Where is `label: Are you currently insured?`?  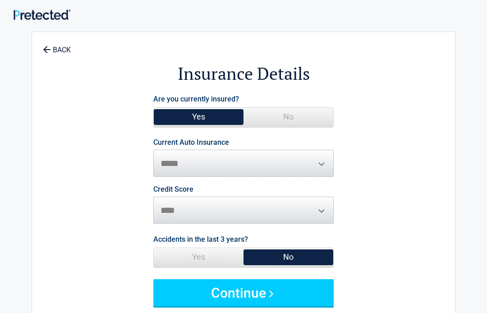 label: Are you currently insured? is located at coordinates (196, 99).